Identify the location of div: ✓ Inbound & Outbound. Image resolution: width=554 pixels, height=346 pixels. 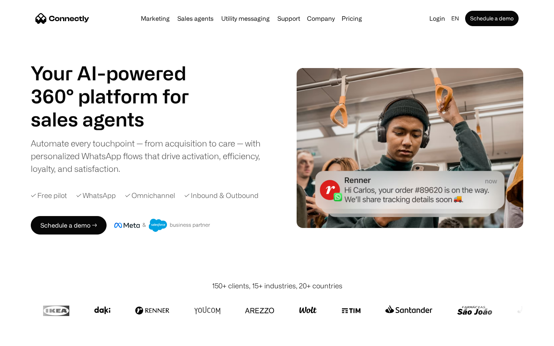
(221, 196).